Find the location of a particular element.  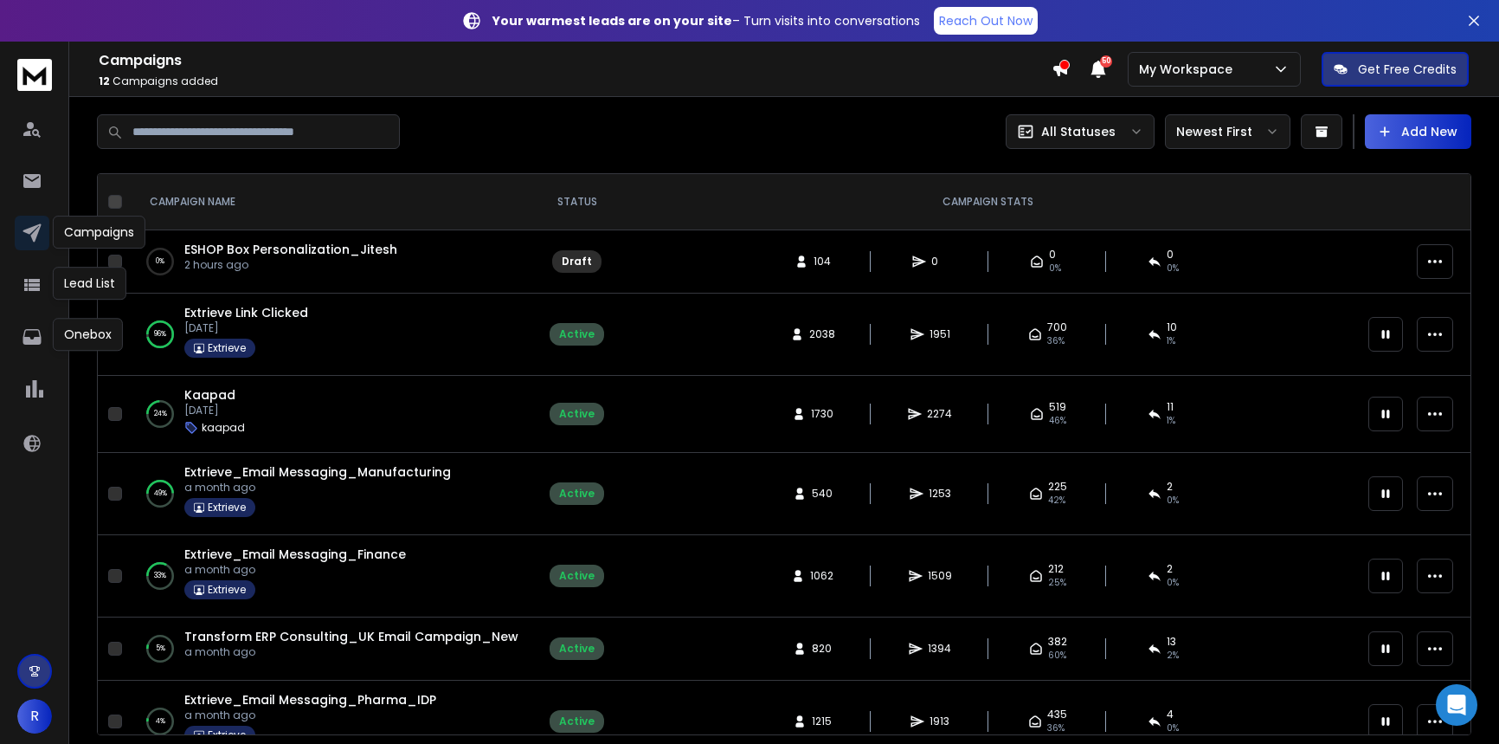

p: My Workspace is located at coordinates (1189, 69).